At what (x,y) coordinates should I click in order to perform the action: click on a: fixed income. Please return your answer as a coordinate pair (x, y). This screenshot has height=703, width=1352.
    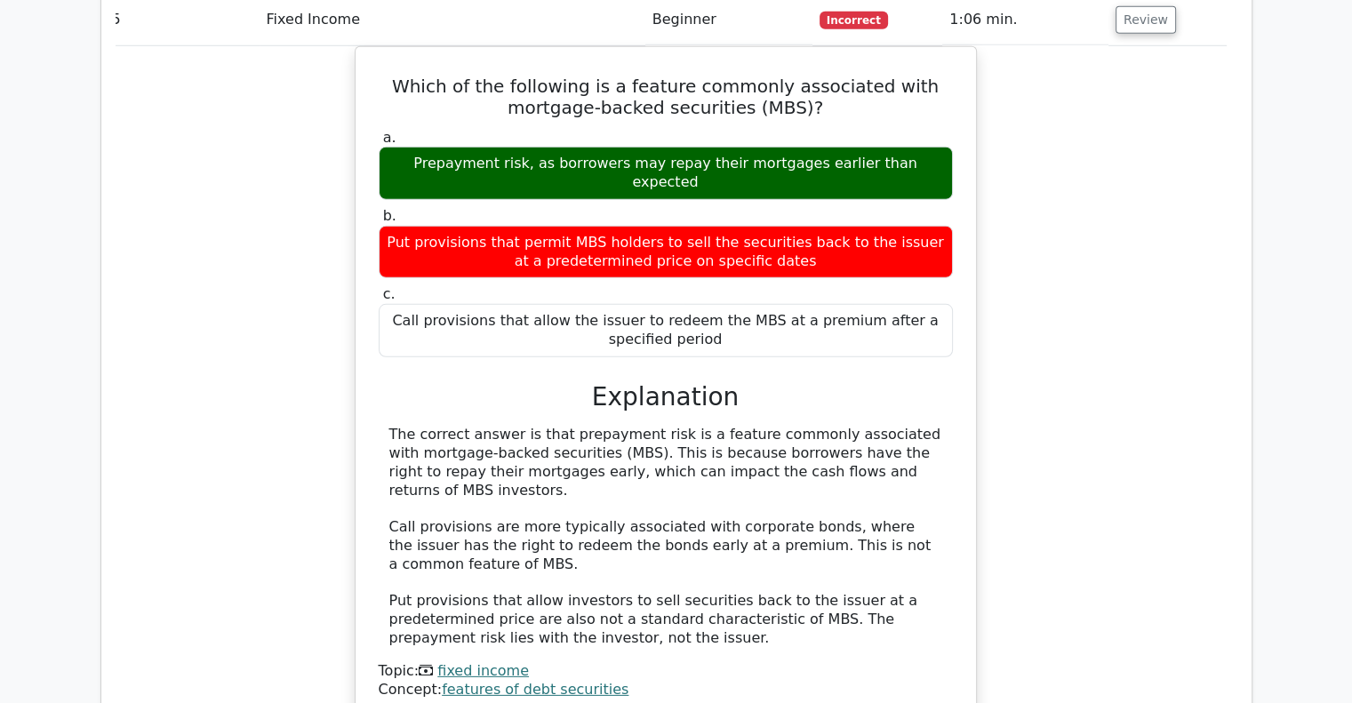
    Looking at the image, I should click on (483, 670).